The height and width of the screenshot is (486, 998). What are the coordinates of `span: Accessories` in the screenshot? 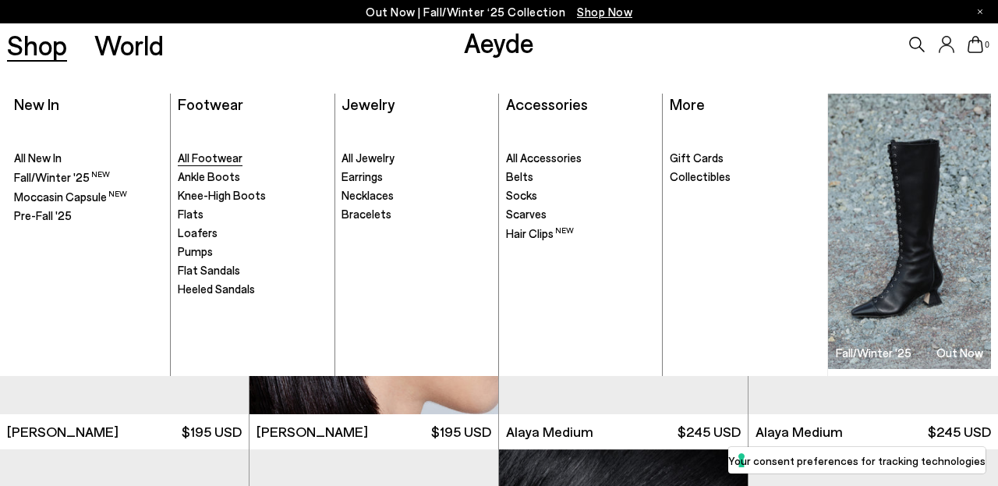 It's located at (547, 104).